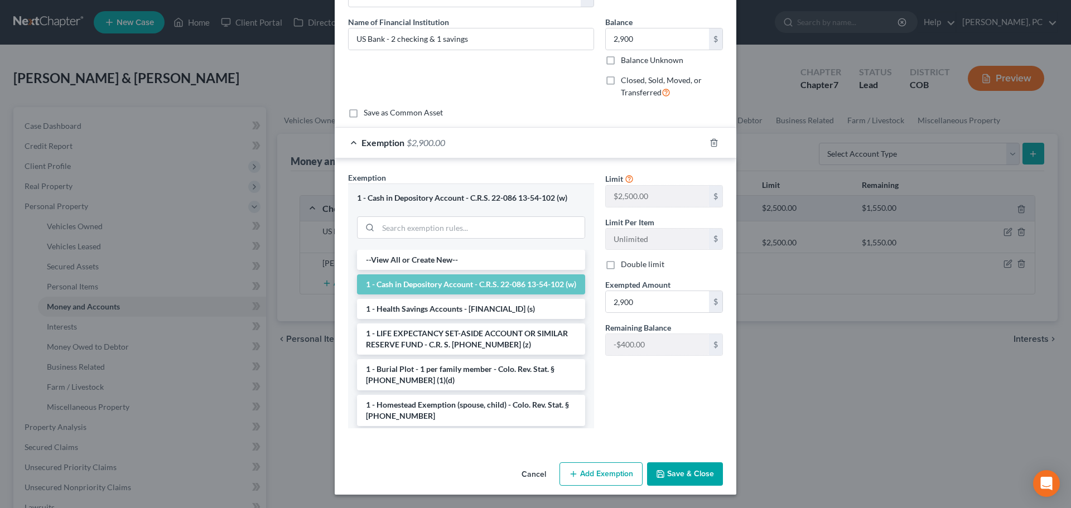 The image size is (1071, 508). What do you see at coordinates (601, 474) in the screenshot?
I see `button: Add Exemption` at bounding box center [601, 474].